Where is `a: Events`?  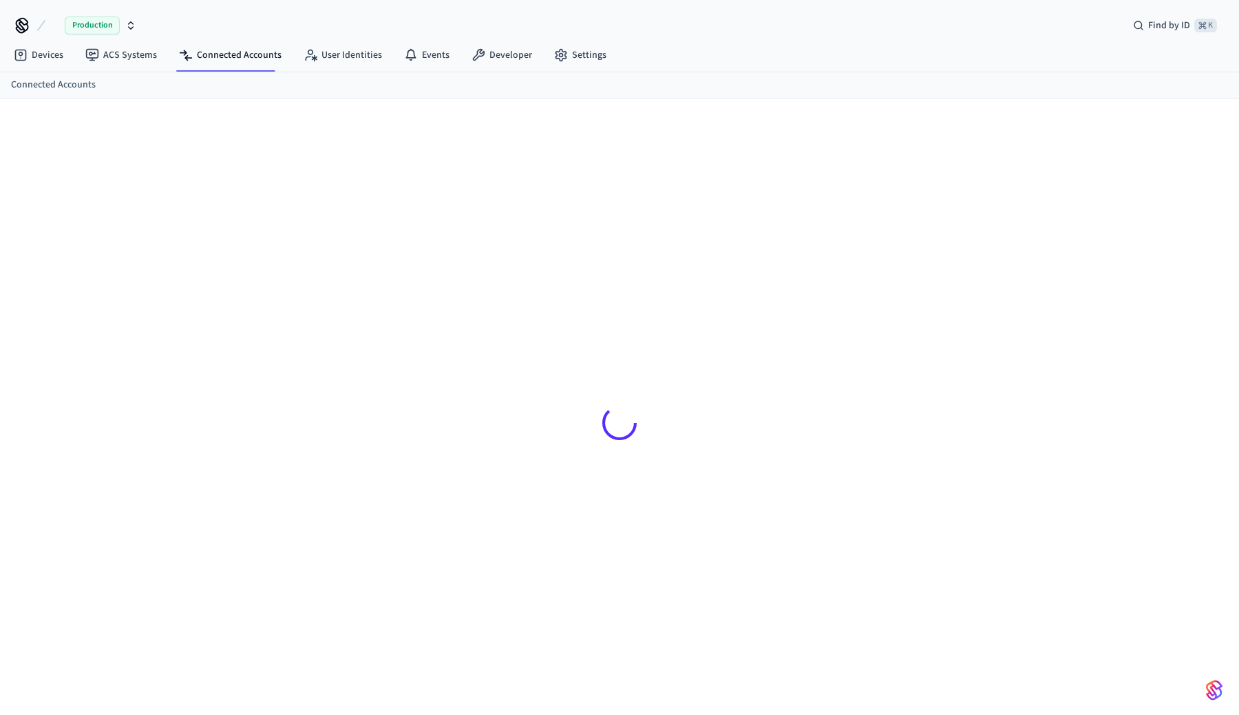
a: Events is located at coordinates (427, 55).